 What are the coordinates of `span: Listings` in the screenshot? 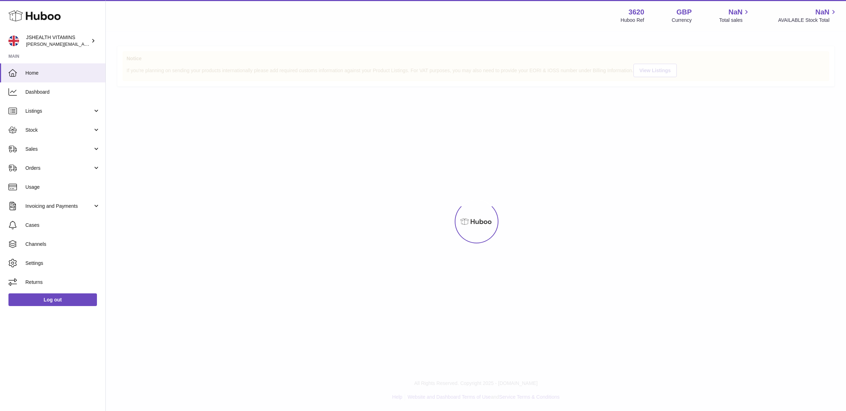 It's located at (59, 111).